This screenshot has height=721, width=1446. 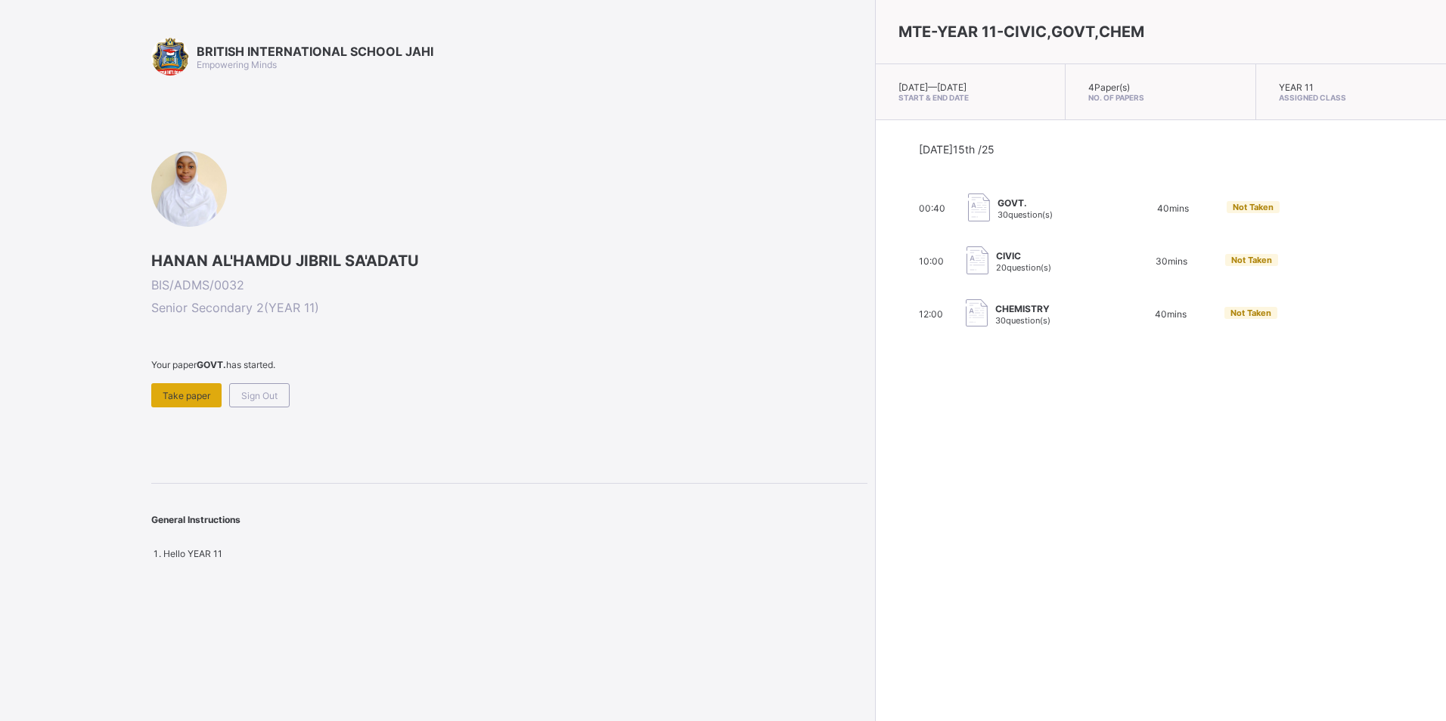 I want to click on span: BIS/ADMS/0032, so click(x=509, y=285).